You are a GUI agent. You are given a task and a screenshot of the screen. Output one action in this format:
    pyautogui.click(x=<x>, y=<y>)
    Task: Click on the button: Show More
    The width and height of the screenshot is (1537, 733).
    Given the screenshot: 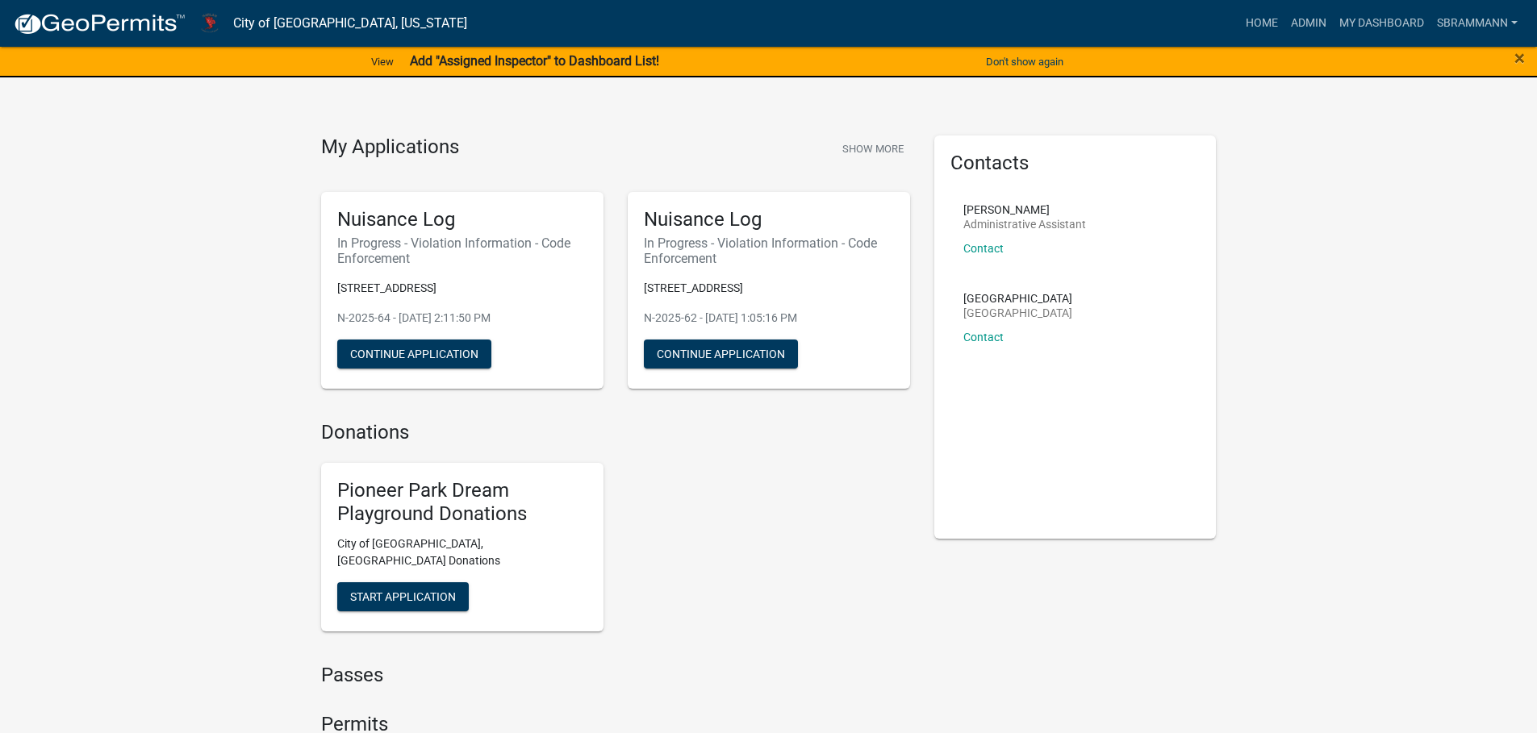 What is the action you would take?
    pyautogui.click(x=873, y=148)
    